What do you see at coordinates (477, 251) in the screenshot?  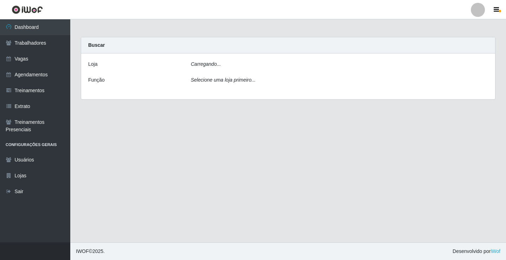 I see `span: Desenvolvido por` at bounding box center [477, 251].